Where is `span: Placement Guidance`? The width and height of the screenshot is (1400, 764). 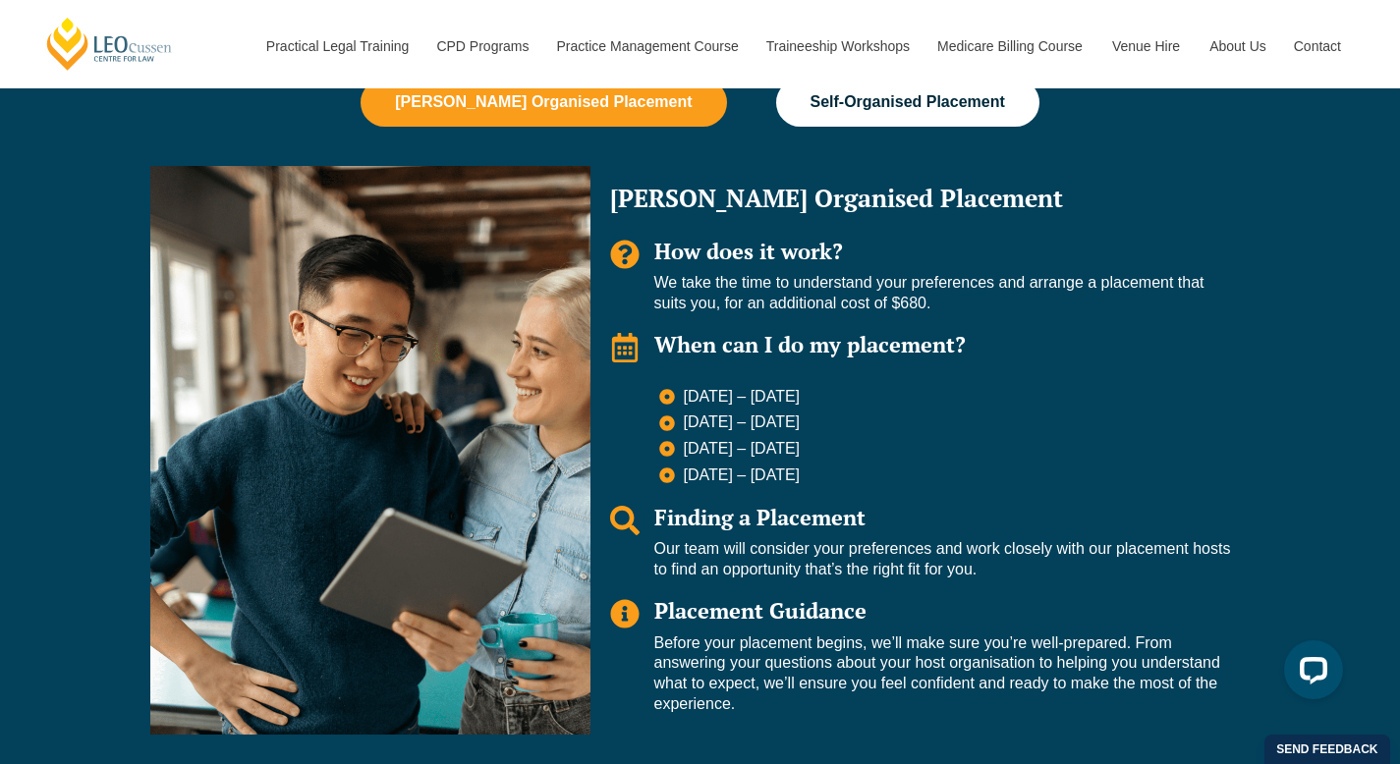 span: Placement Guidance is located at coordinates (760, 610).